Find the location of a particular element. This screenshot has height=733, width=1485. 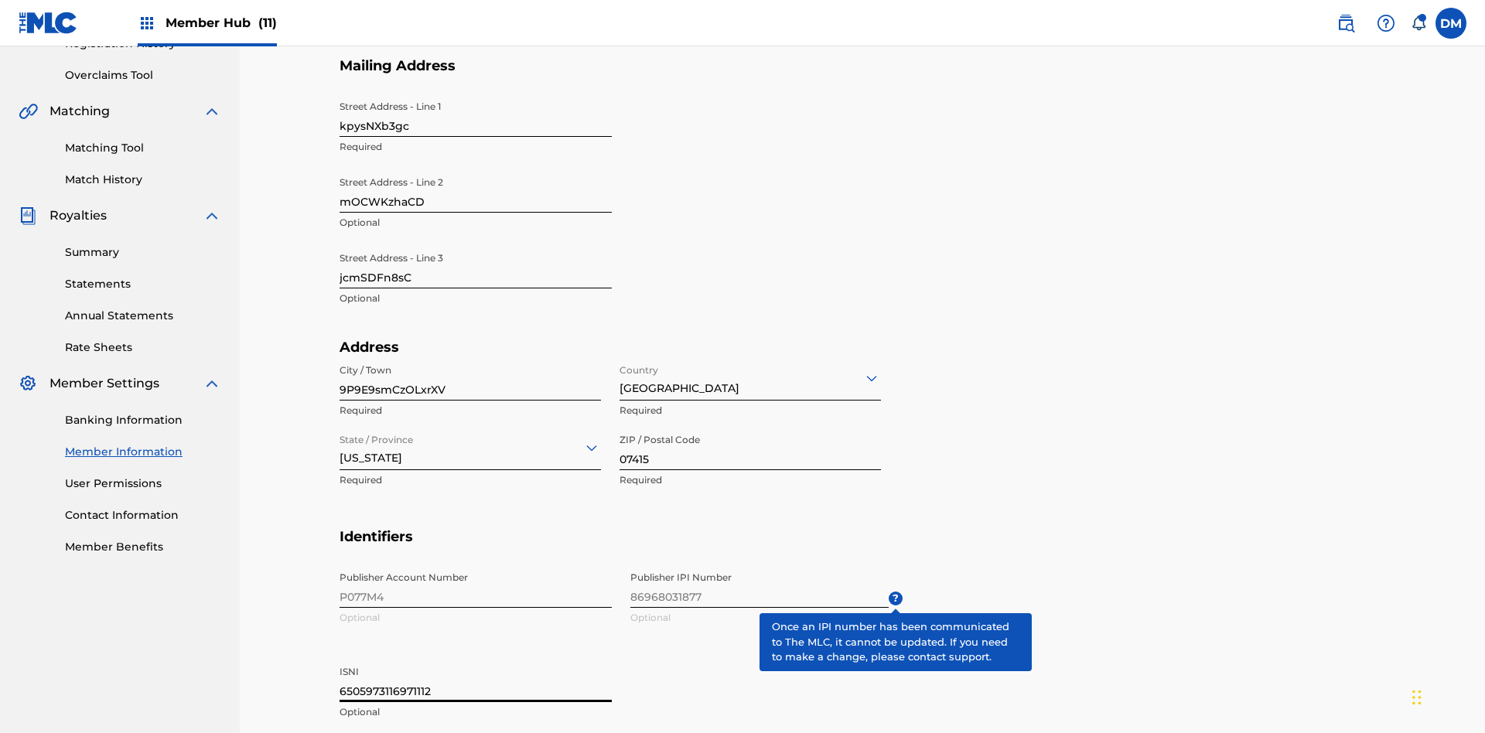

a: Banking Information is located at coordinates (143, 420).